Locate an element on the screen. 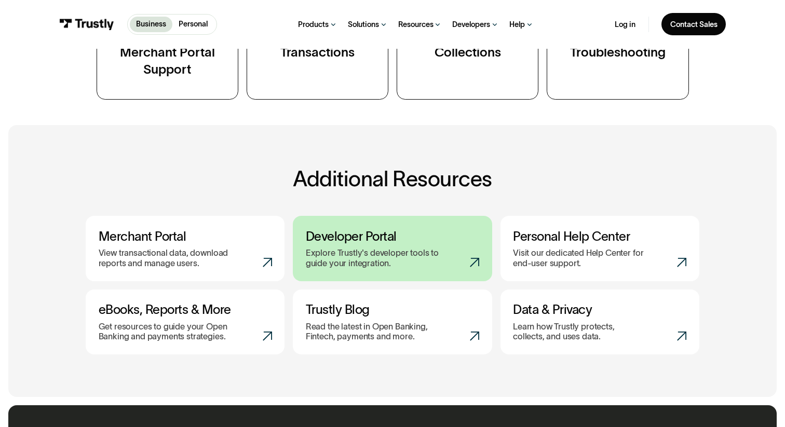 This screenshot has height=427, width=785. div: Troubleshooting is located at coordinates (618, 52).